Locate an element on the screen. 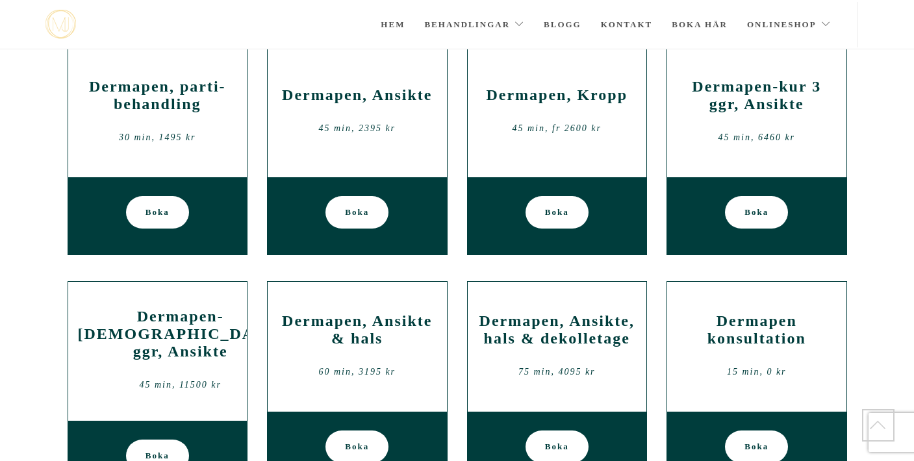 The image size is (914, 461). a: Behandlingar is located at coordinates (474, 25).